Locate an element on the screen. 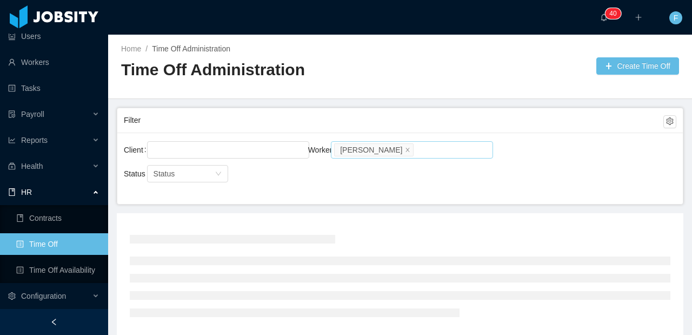 The image size is (692, 335). i: icon: close is located at coordinates (408, 150).